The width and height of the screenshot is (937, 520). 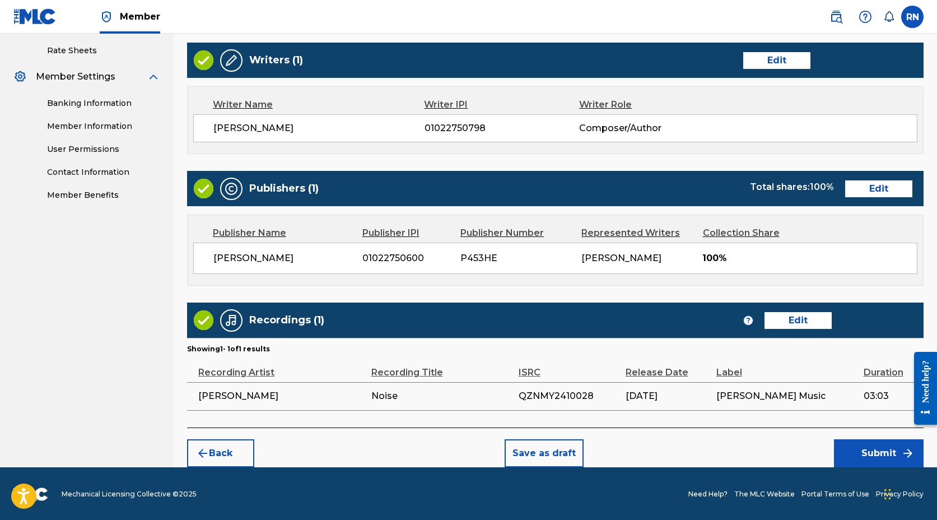 I want to click on a: User Permissions, so click(x=104, y=149).